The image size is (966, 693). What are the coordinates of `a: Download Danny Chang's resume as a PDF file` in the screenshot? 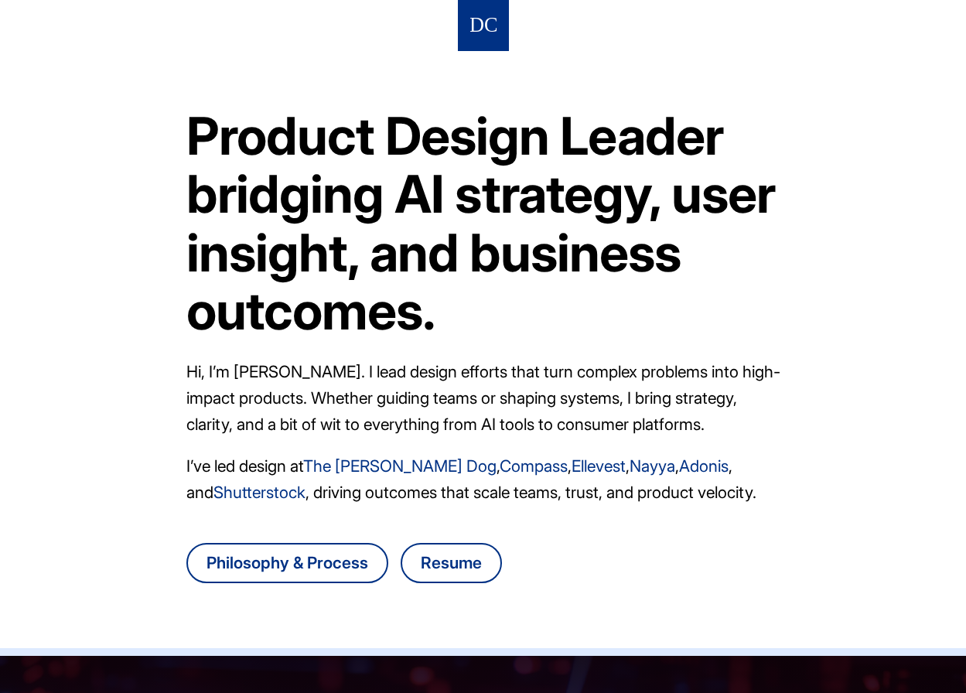 It's located at (451, 563).